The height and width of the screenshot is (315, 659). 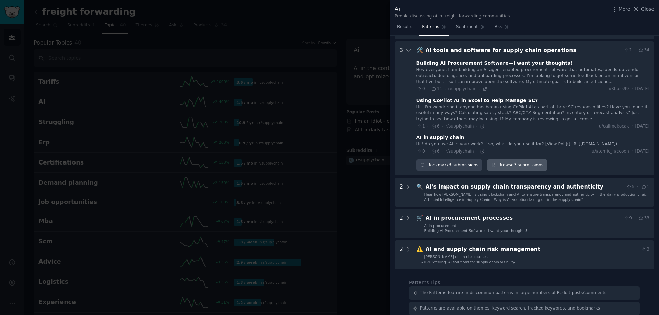 I want to click on span: Patterns, so click(x=430, y=27).